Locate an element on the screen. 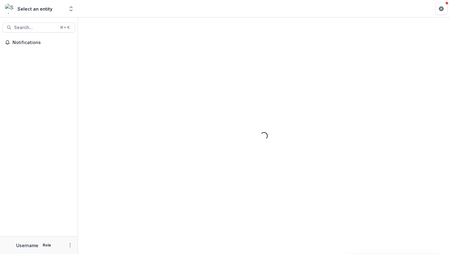 The image size is (450, 254). p: Username is located at coordinates (27, 245).